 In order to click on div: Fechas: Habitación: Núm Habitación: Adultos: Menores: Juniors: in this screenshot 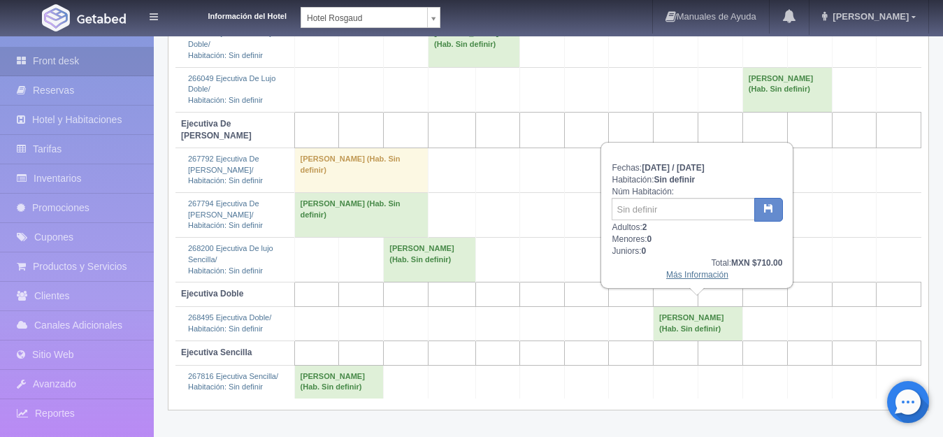, I will do `click(697, 215)`.